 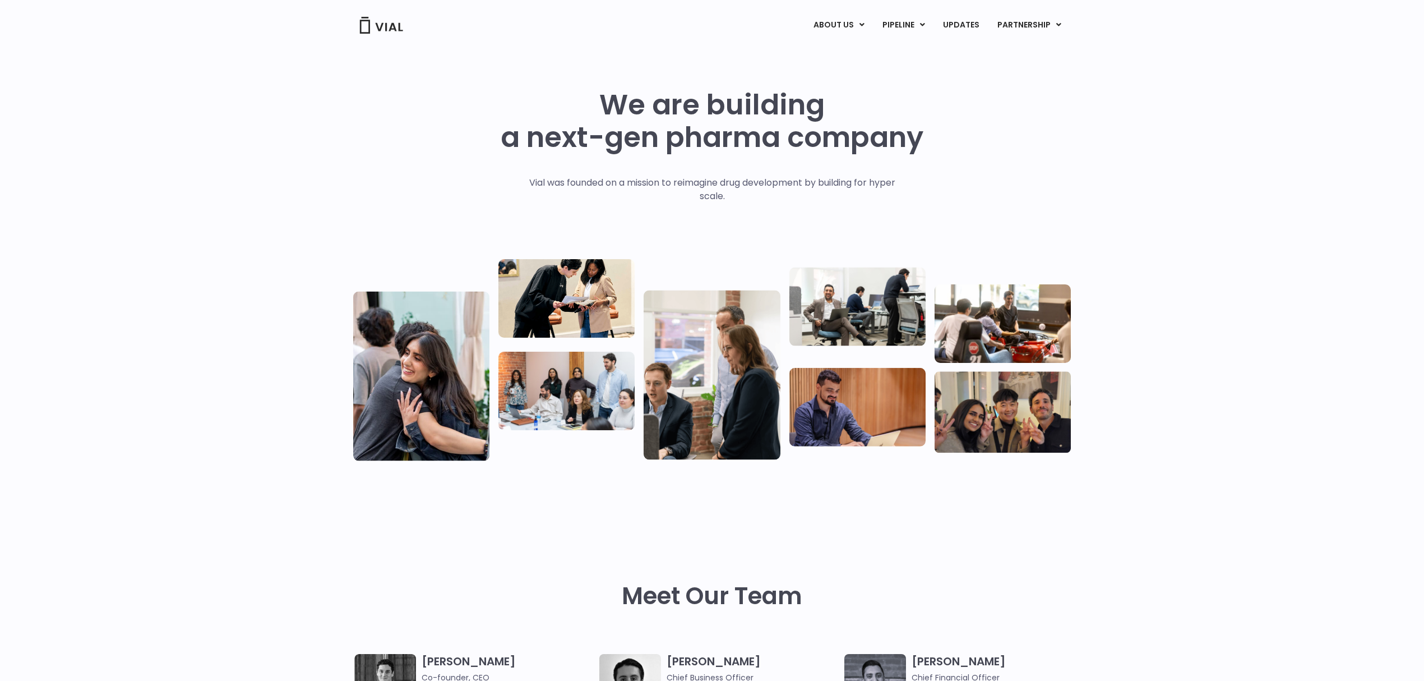 What do you see at coordinates (1002, 411) in the screenshot?
I see `img: Group of 3 people smiling holding up the peace sign` at bounding box center [1002, 411].